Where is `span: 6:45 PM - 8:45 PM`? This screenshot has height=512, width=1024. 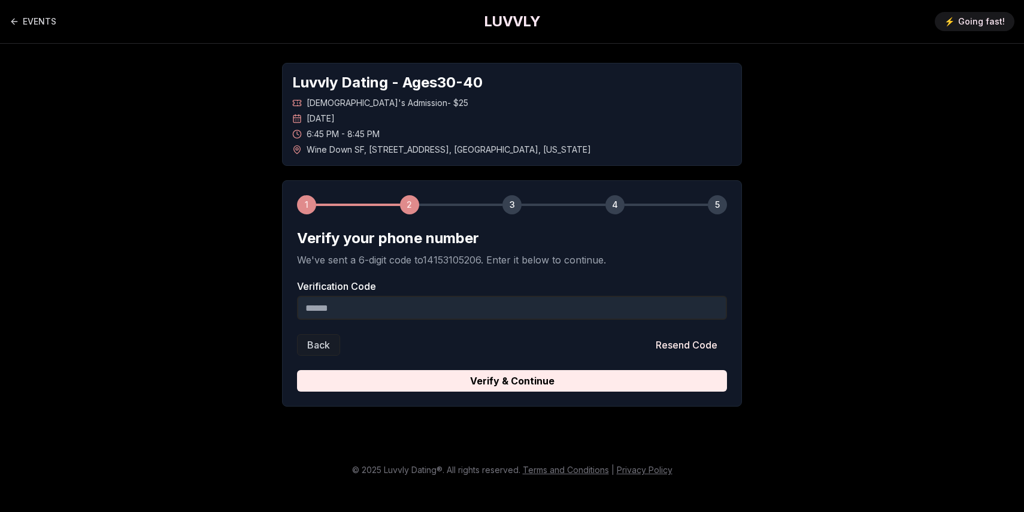 span: 6:45 PM - 8:45 PM is located at coordinates (343, 134).